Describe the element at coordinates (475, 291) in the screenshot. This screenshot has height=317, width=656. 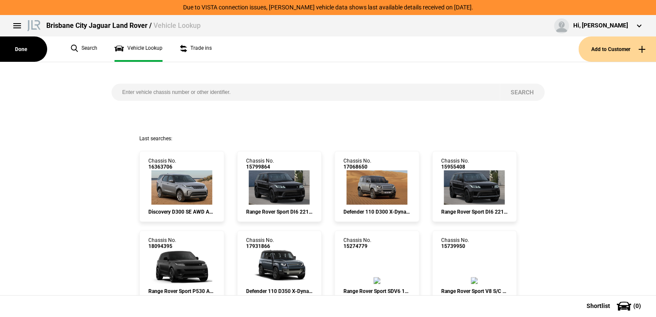
I see `div: Range Rover Sport V8 S/C 423kW SVR AWD Auto 21MY` at that location.